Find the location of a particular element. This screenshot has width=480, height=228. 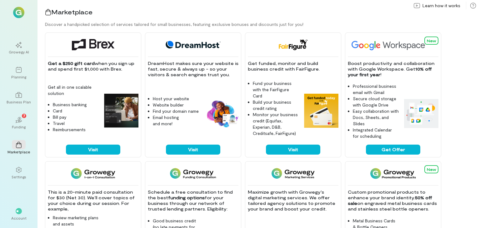

li: Easy collaboration with Docs, Sheets, and Slides is located at coordinates (376, 118).